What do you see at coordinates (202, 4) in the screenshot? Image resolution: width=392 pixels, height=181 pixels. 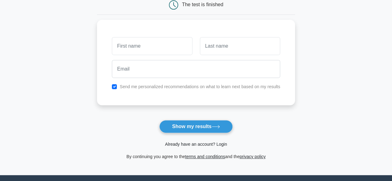 I see `div: The test is finished` at bounding box center [202, 4].